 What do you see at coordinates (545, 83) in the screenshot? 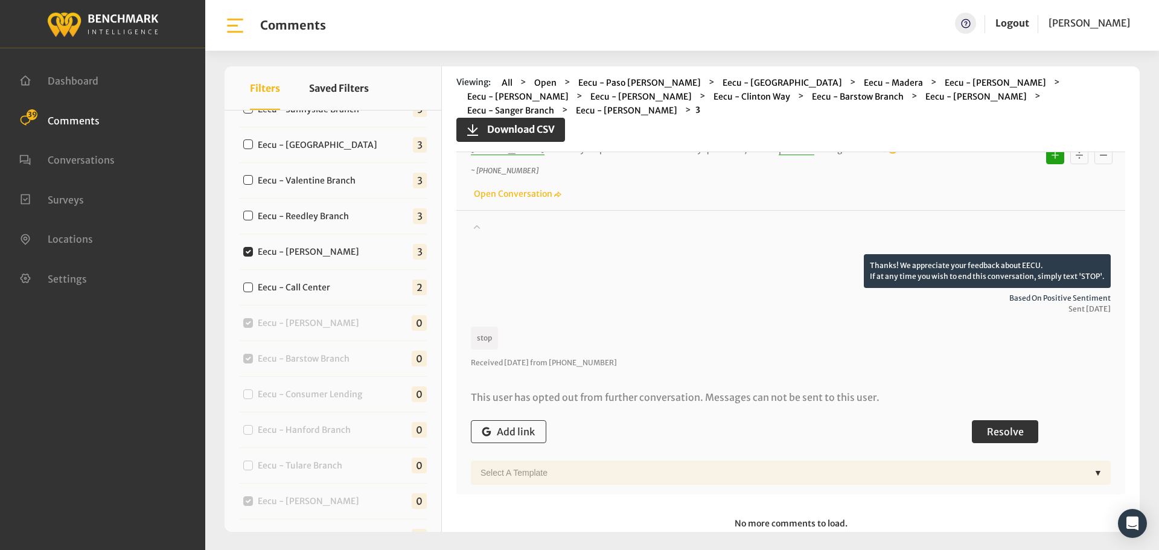
I see `button: Open` at bounding box center [545, 83].